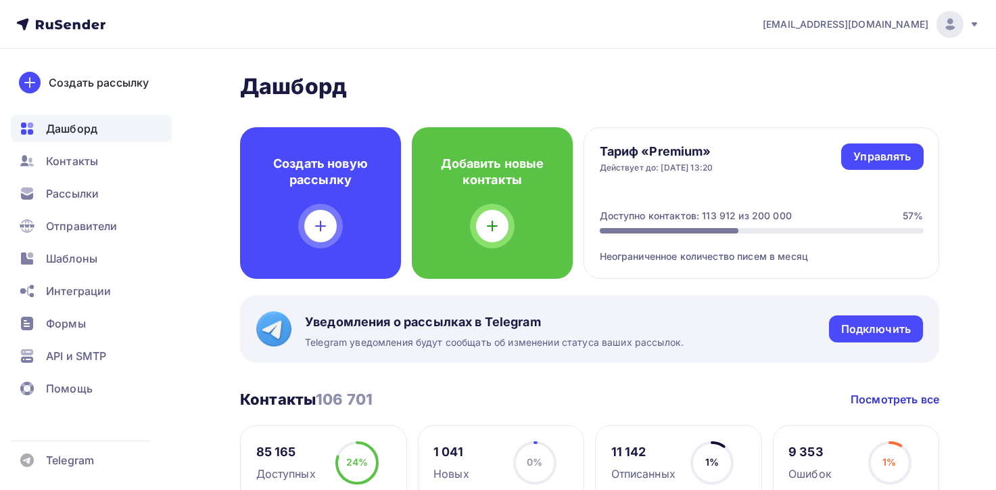  Describe the element at coordinates (494, 342) in the screenshot. I see `span: Telegram уведомления будут сообщать об изменении статуса ваших рассылок.` at that location.